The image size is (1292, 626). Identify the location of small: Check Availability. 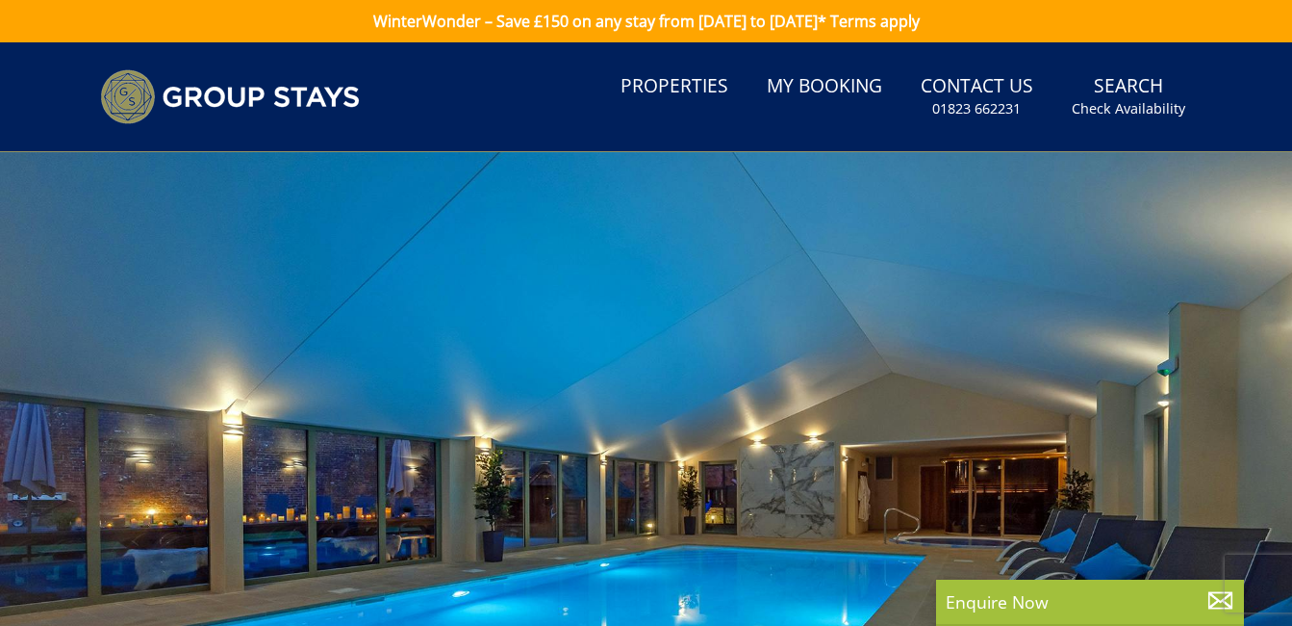
(1129, 109).